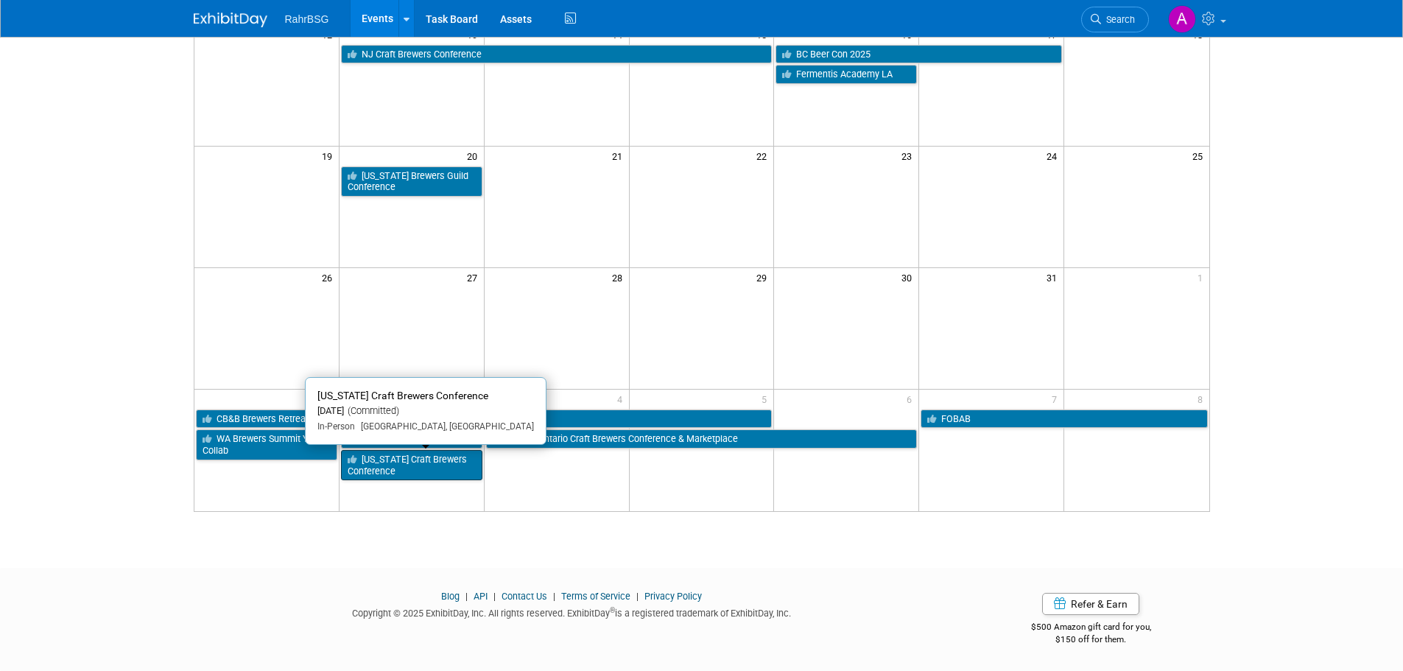 This screenshot has width=1403, height=671. Describe the element at coordinates (329, 155) in the screenshot. I see `span: 19` at that location.